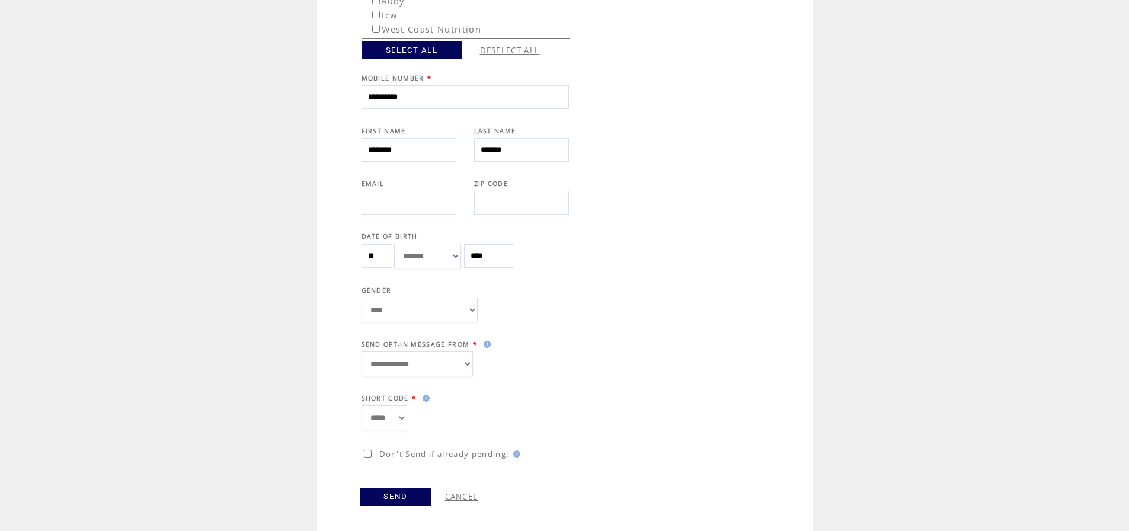 Image resolution: width=1129 pixels, height=531 pixels. What do you see at coordinates (423, 27) in the screenshot?
I see `label: West Coast Nutrition` at bounding box center [423, 27].